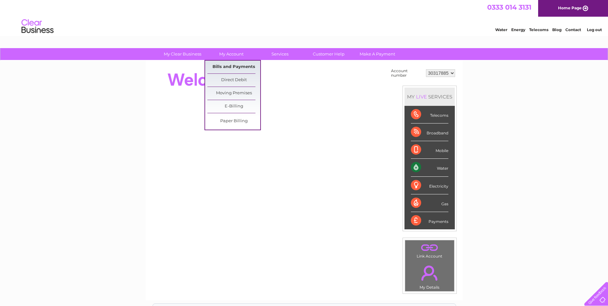 This screenshot has height=306, width=608. I want to click on img: logo.png, so click(37, 26).